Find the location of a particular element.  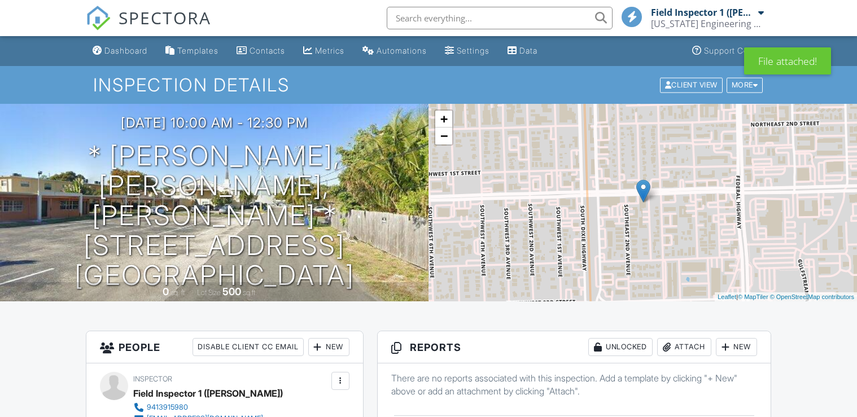

a: Automations (Basic) is located at coordinates (394, 51).